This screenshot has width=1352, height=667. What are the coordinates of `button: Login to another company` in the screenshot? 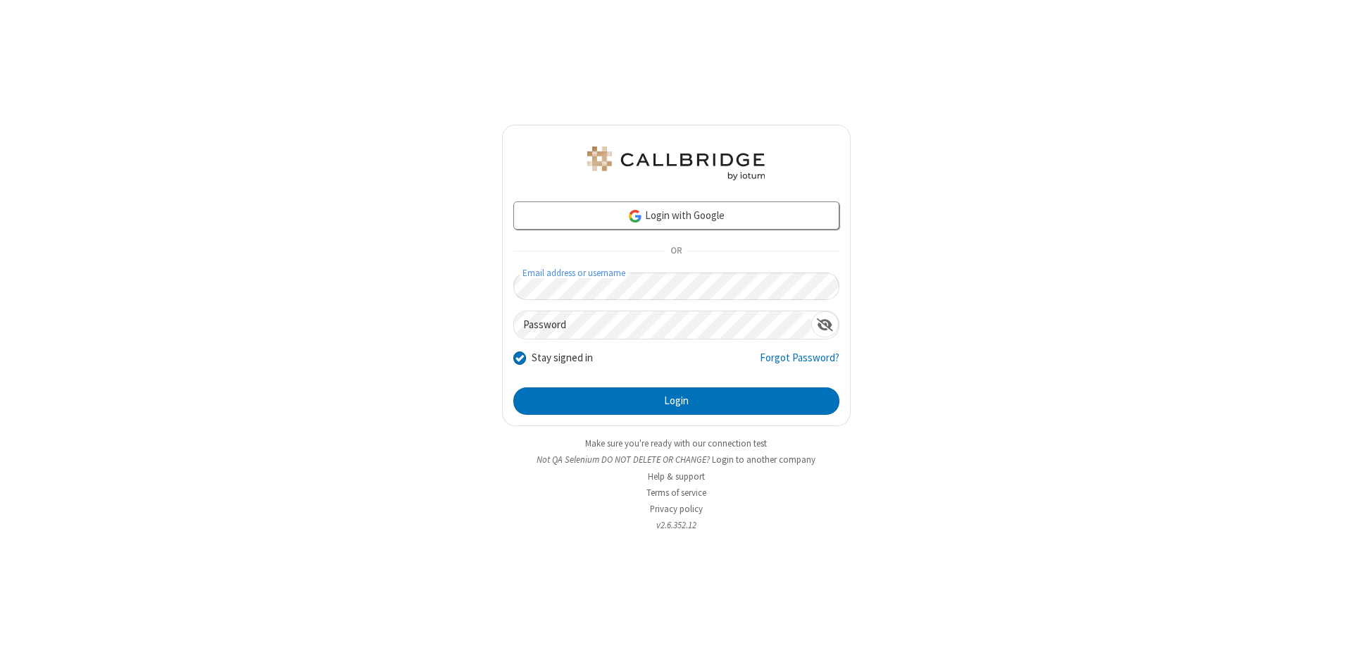 It's located at (764, 459).